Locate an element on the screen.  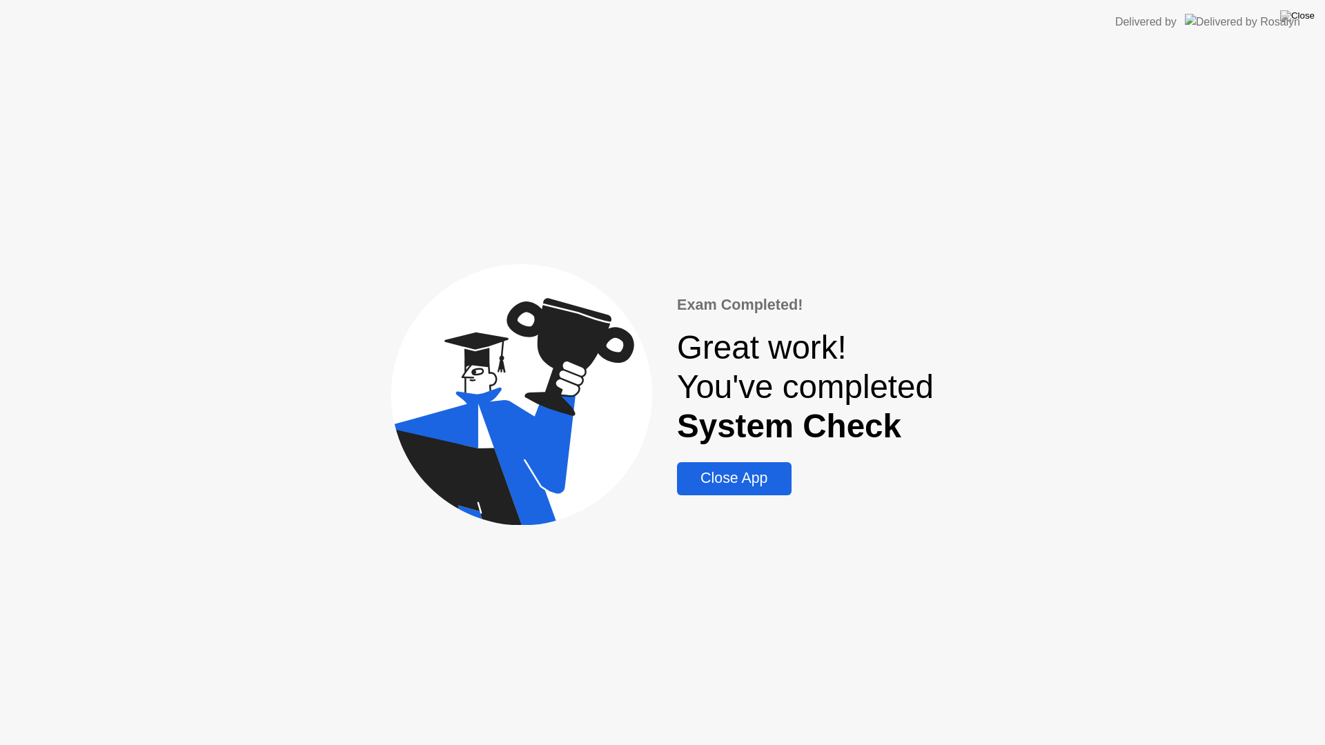
b: System Check is located at coordinates (789, 426).